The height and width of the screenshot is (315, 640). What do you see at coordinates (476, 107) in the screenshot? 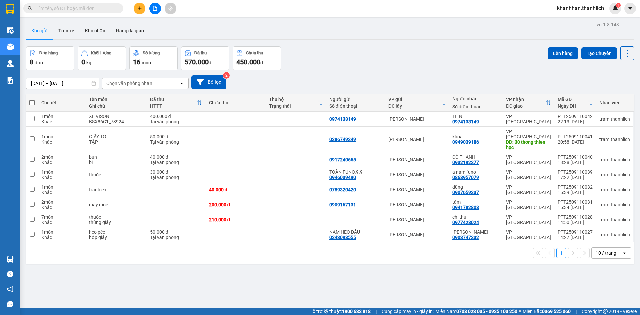
I see `div: Số điện thoại` at bounding box center [476, 107].